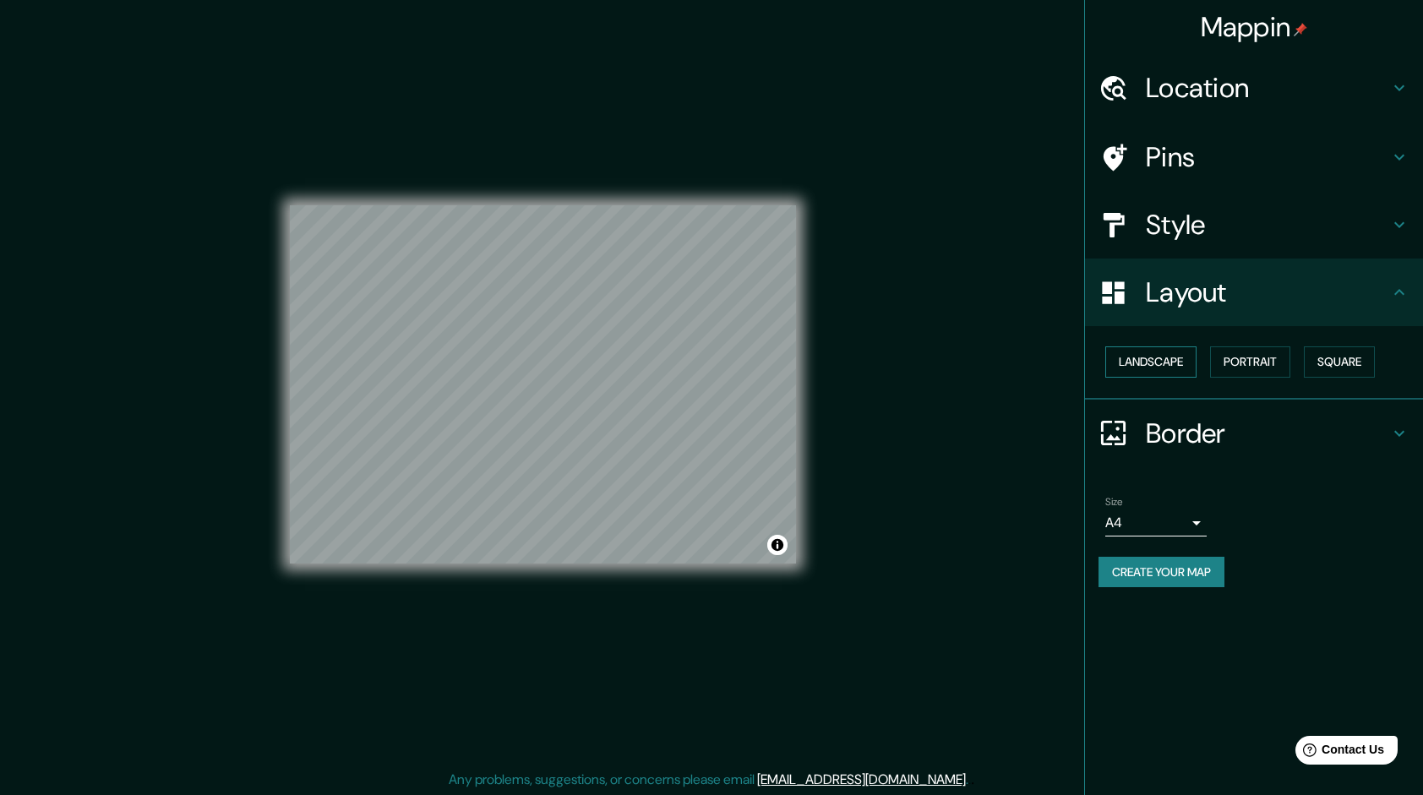 This screenshot has height=795, width=1423. What do you see at coordinates (1267, 225) in the screenshot?
I see `h4: Style` at bounding box center [1267, 225].